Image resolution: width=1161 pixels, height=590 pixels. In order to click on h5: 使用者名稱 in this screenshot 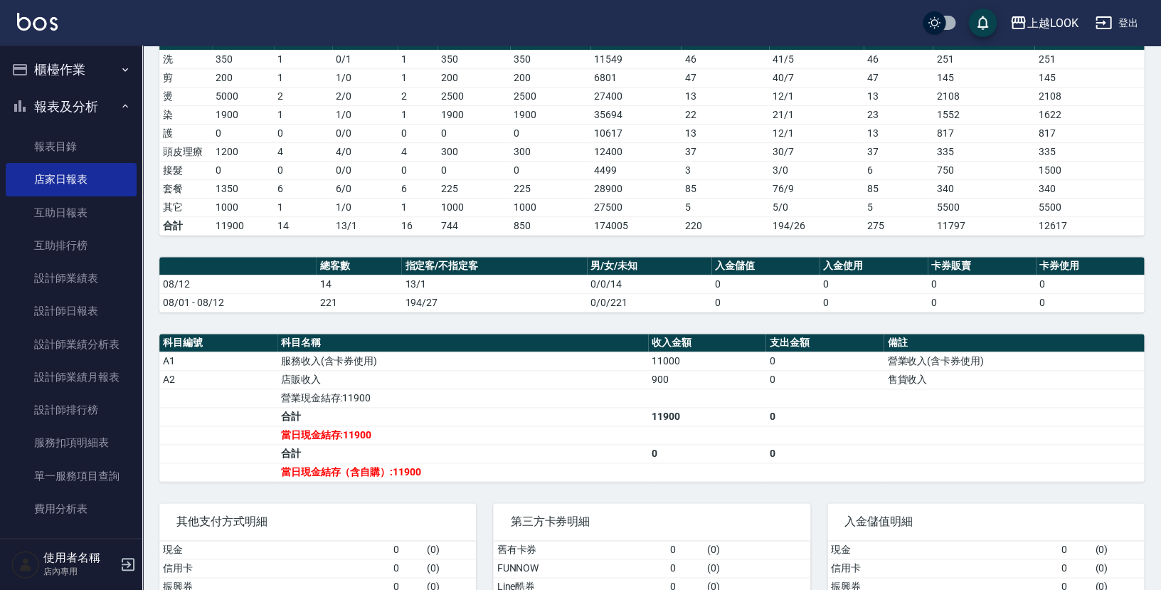, I will do `click(80, 558)`.